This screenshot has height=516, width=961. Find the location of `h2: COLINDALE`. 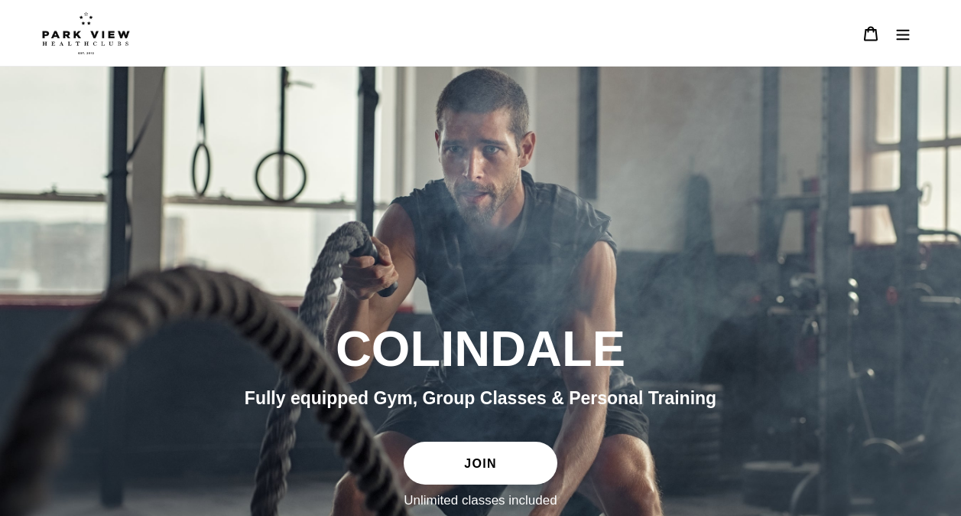

h2: COLINDALE is located at coordinates (481, 349).